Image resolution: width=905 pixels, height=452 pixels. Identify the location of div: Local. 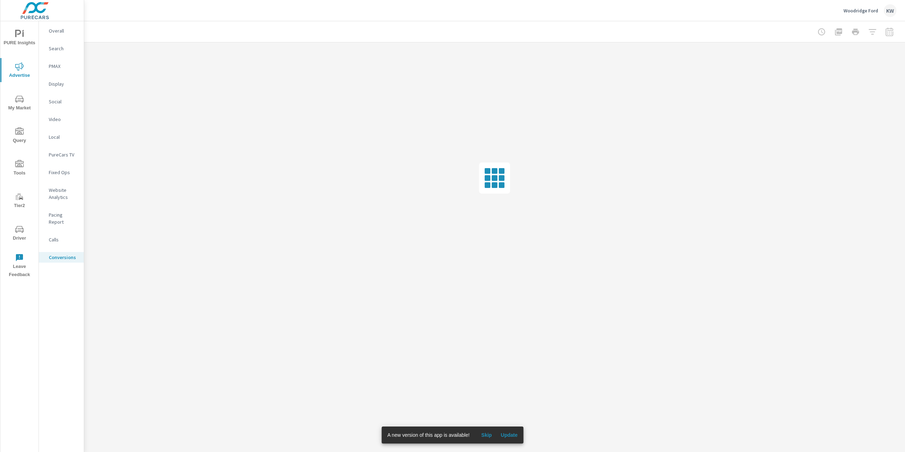
(61, 137).